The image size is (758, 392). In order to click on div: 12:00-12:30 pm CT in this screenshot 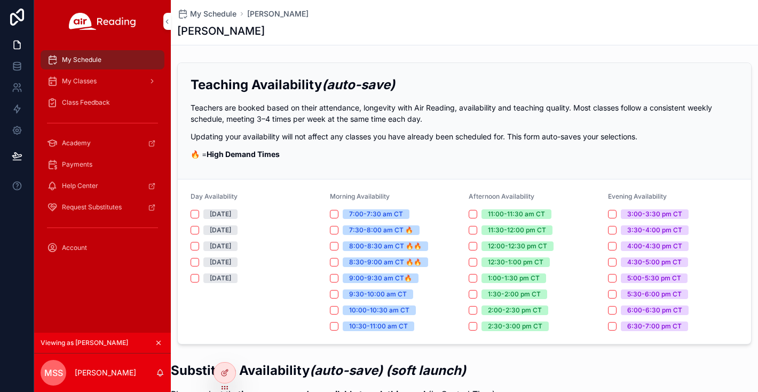, I will do `click(517, 246)`.